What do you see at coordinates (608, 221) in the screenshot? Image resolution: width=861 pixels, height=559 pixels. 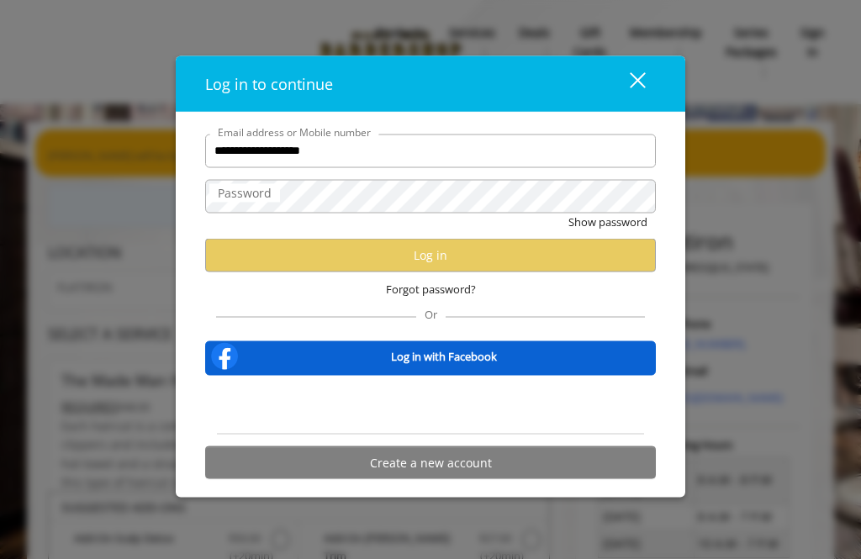 I see `button: Show password` at bounding box center [608, 221].